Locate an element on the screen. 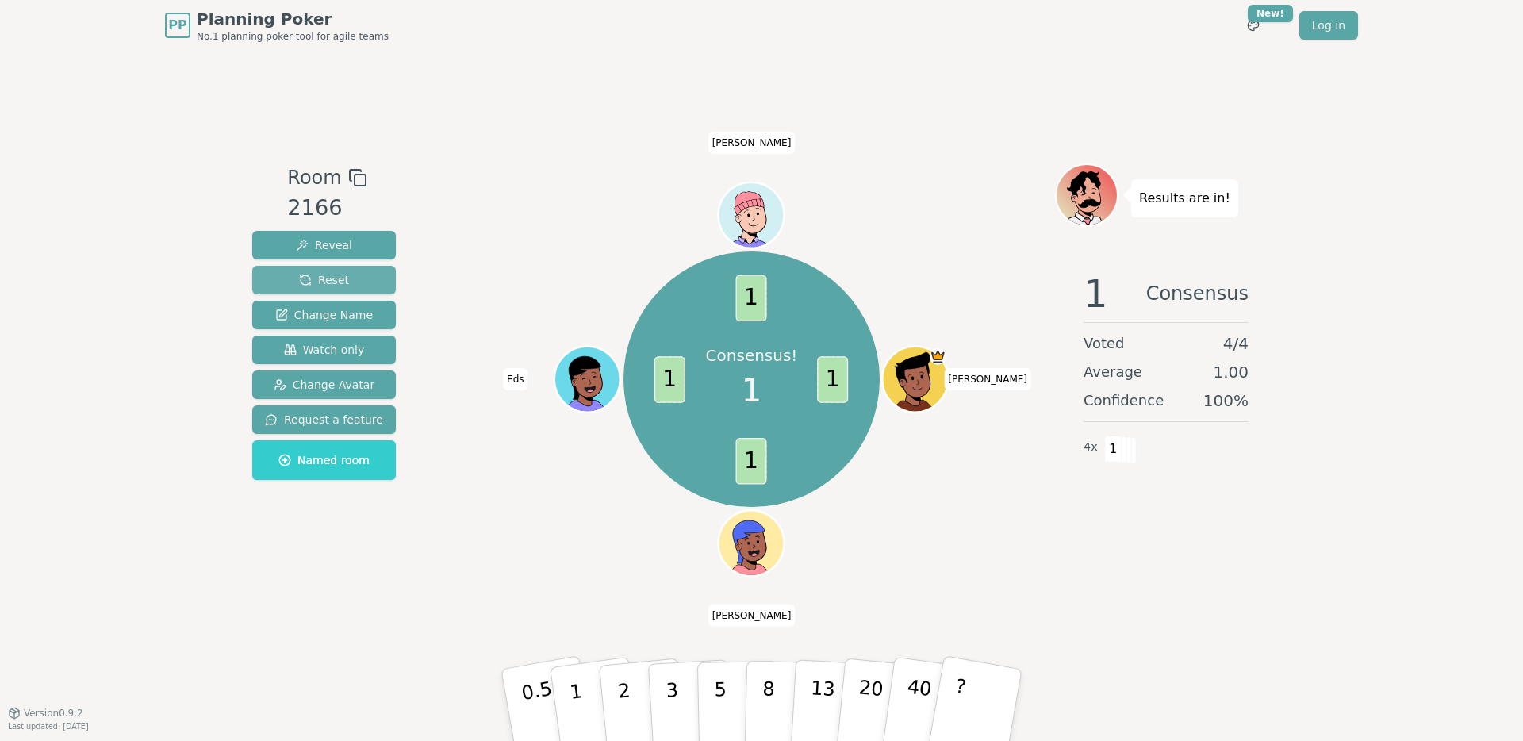  span: No.1 planning poker tool for agile teams is located at coordinates (293, 36).